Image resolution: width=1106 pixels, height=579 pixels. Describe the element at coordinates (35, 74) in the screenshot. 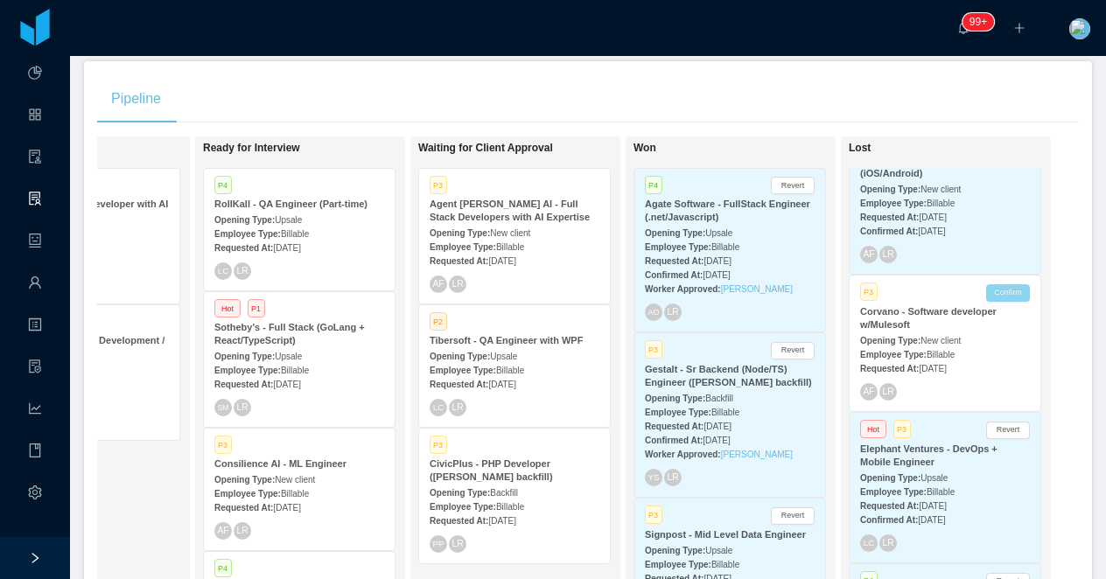

I see `a: icon: pie-chart` at that location.